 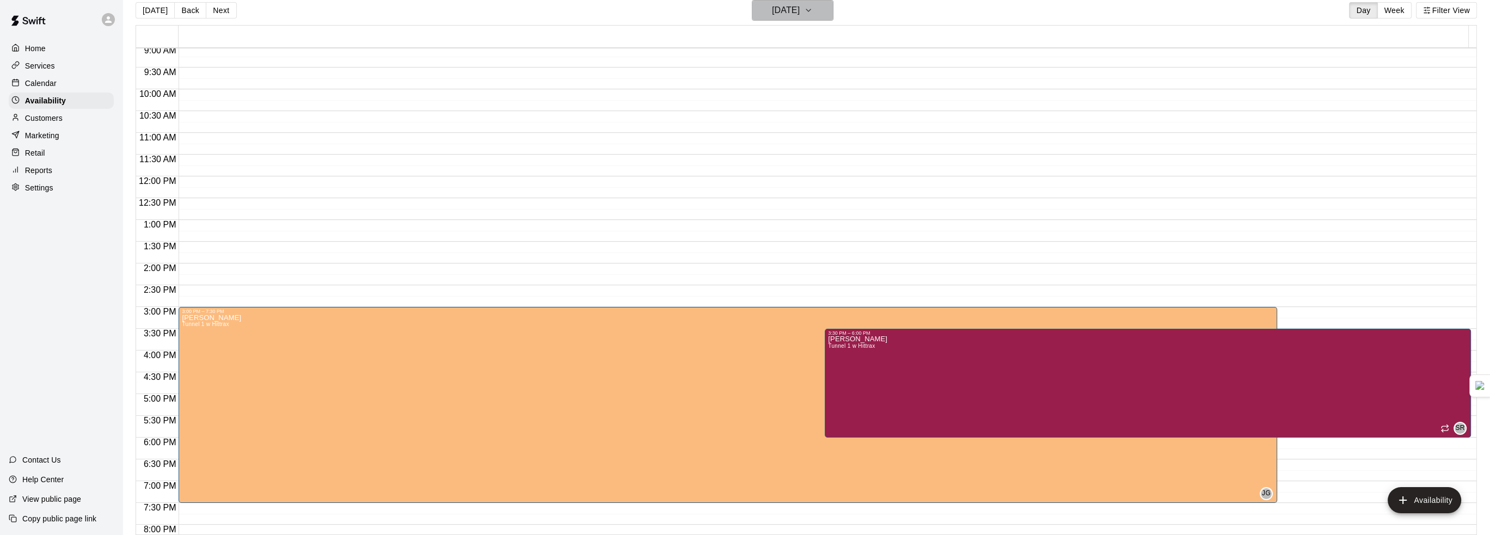 What do you see at coordinates (1394, 10) in the screenshot?
I see `button: Week` at bounding box center [1394, 10].